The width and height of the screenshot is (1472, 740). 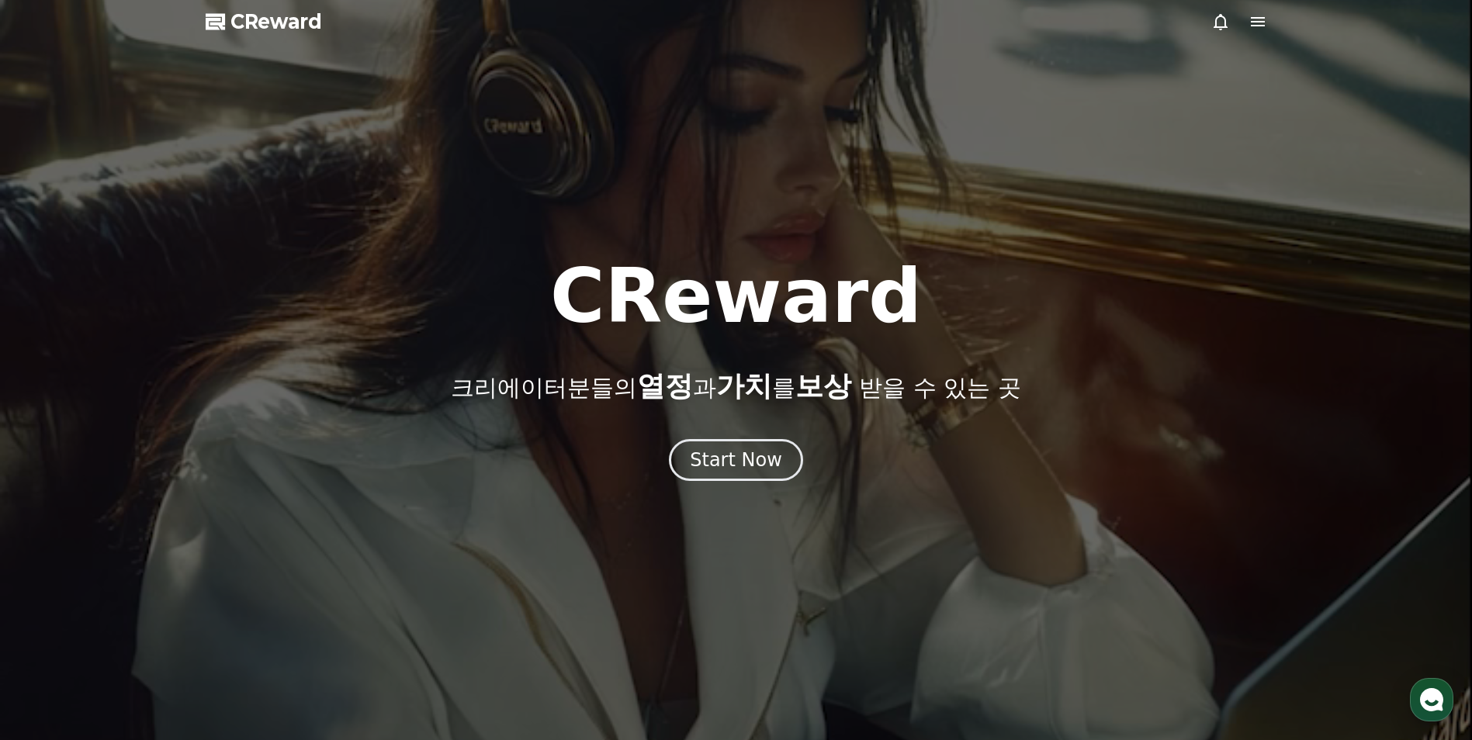 What do you see at coordinates (264, 22) in the screenshot?
I see `a: CReward` at bounding box center [264, 22].